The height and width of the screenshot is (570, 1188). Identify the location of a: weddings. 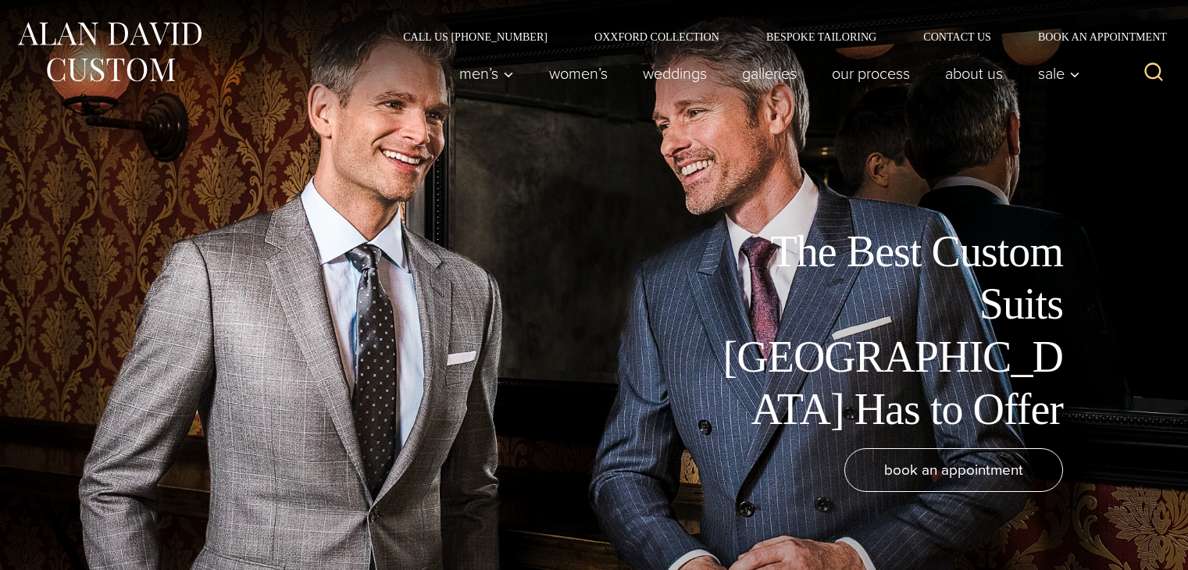
(675, 73).